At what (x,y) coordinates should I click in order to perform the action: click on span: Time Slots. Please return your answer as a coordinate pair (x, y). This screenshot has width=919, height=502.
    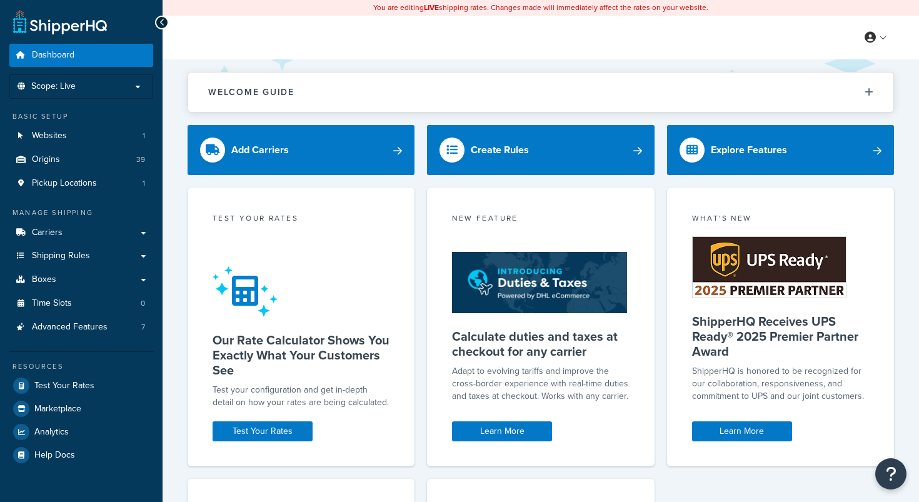
    Looking at the image, I should click on (52, 303).